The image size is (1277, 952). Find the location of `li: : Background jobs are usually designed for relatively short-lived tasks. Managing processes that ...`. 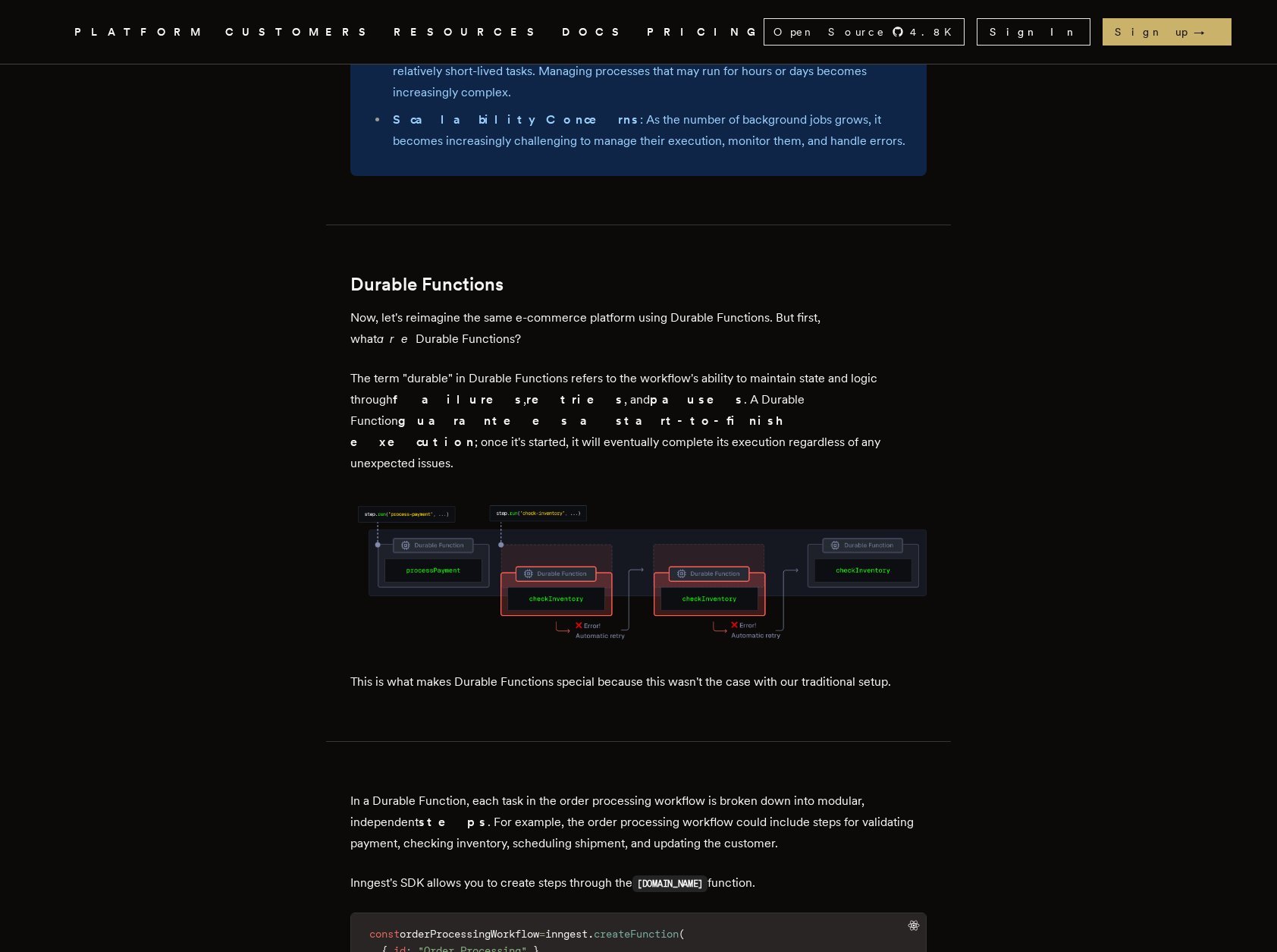

li: : Background jobs are usually designed for relatively short-lived tasks. Managing processes that ... is located at coordinates (649, 71).